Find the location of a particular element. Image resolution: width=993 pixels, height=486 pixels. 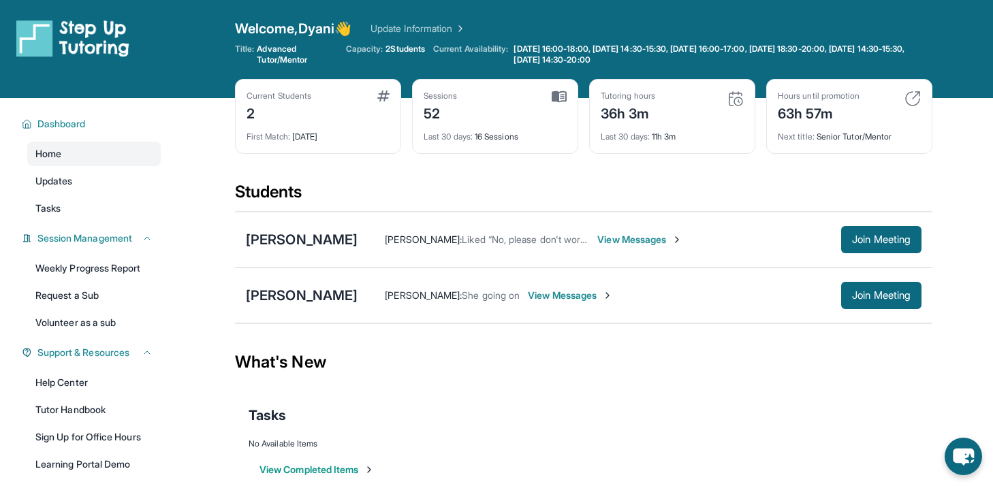

span: Dashboard is located at coordinates (61, 124).